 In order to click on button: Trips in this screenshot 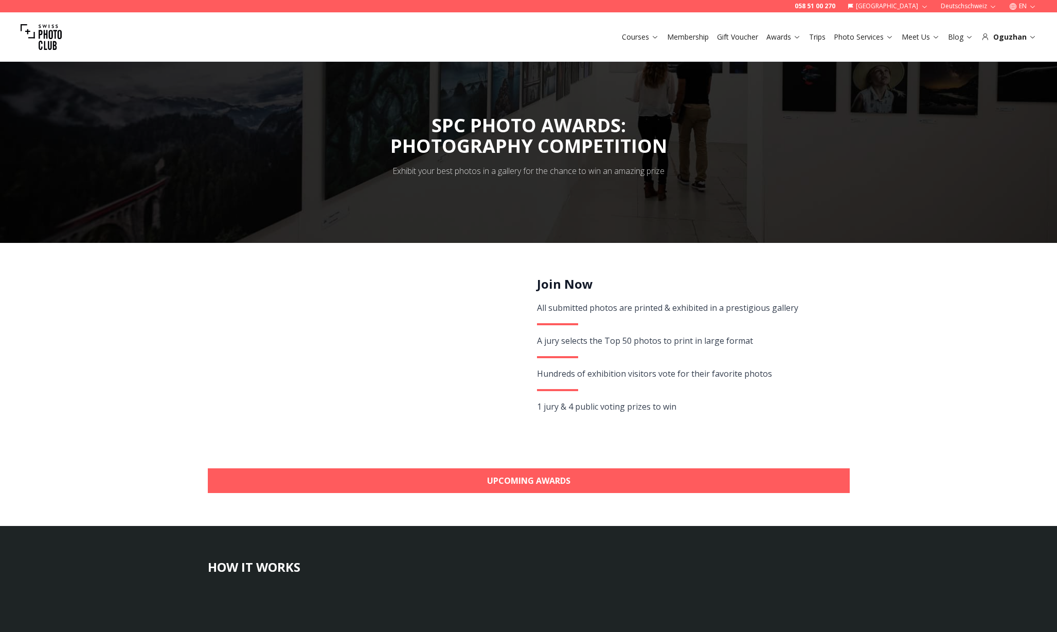, I will do `click(818, 37)`.